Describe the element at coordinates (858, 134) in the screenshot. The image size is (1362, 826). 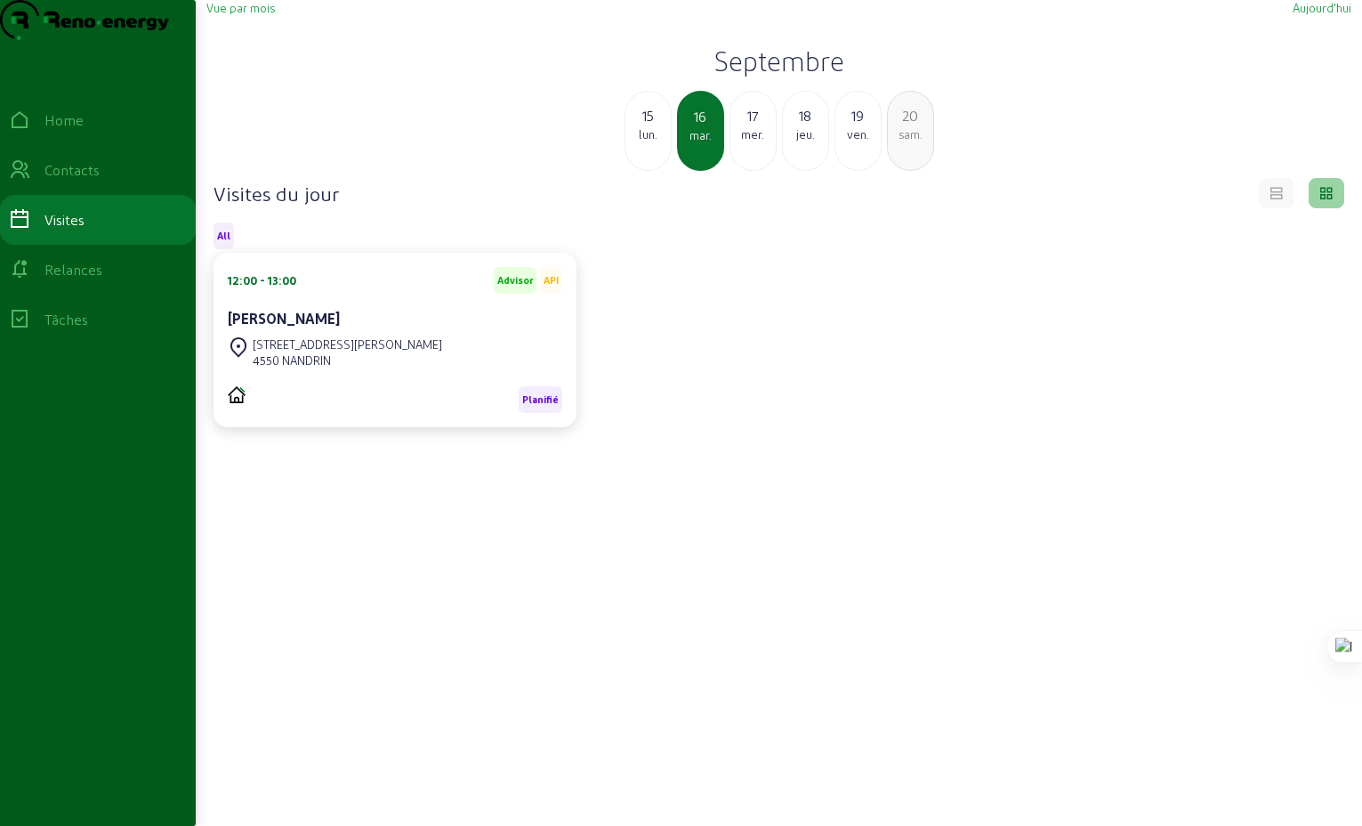
I see `div: ven.` at that location.